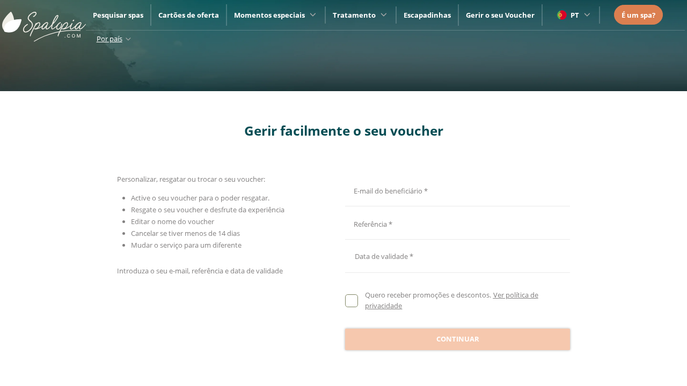 Image resolution: width=687 pixels, height=386 pixels. I want to click on span: Mudar o serviço para um diferente, so click(186, 245).